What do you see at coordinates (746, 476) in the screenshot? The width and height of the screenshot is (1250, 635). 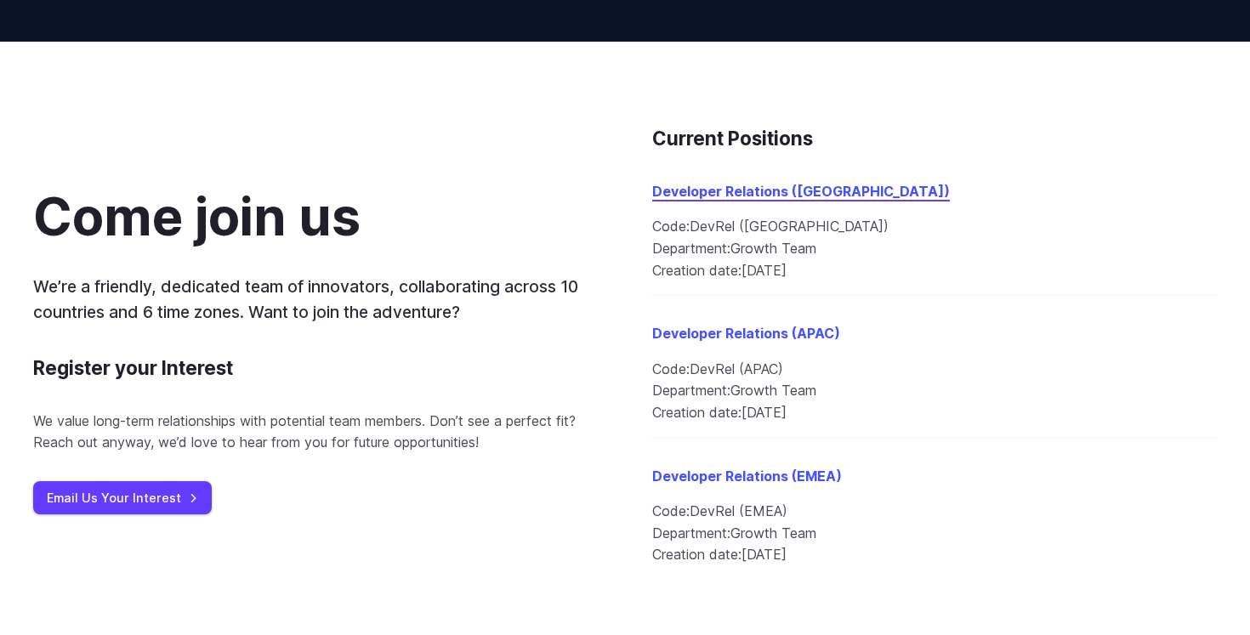 I see `a: Developer Relations (EMEA)` at bounding box center [746, 476].